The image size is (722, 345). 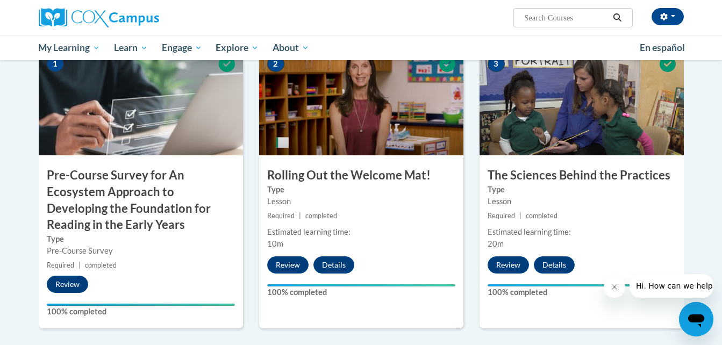 What do you see at coordinates (275, 244) in the screenshot?
I see `span: 10m` at bounding box center [275, 244].